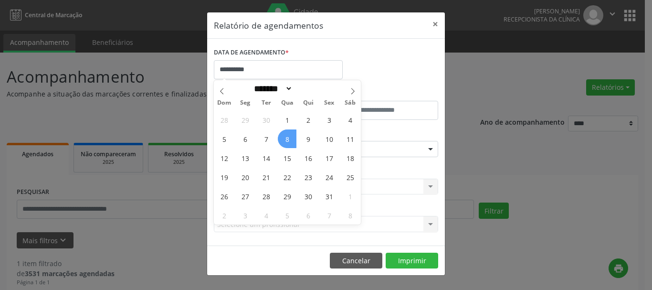  What do you see at coordinates (329, 119) in the screenshot?
I see `span: Outubro 3, 2025` at bounding box center [329, 119].